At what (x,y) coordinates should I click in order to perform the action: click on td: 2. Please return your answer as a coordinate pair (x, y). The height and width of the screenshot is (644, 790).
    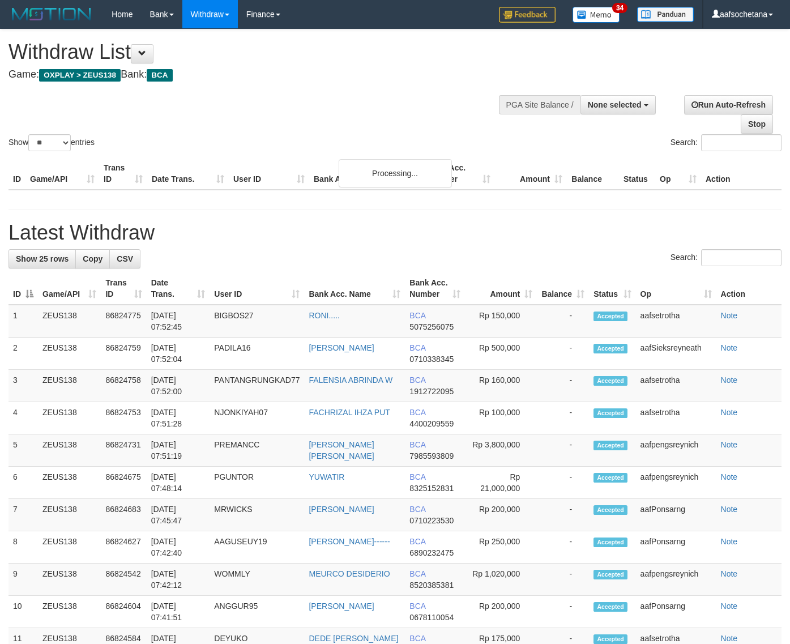
    Looking at the image, I should click on (23, 354).